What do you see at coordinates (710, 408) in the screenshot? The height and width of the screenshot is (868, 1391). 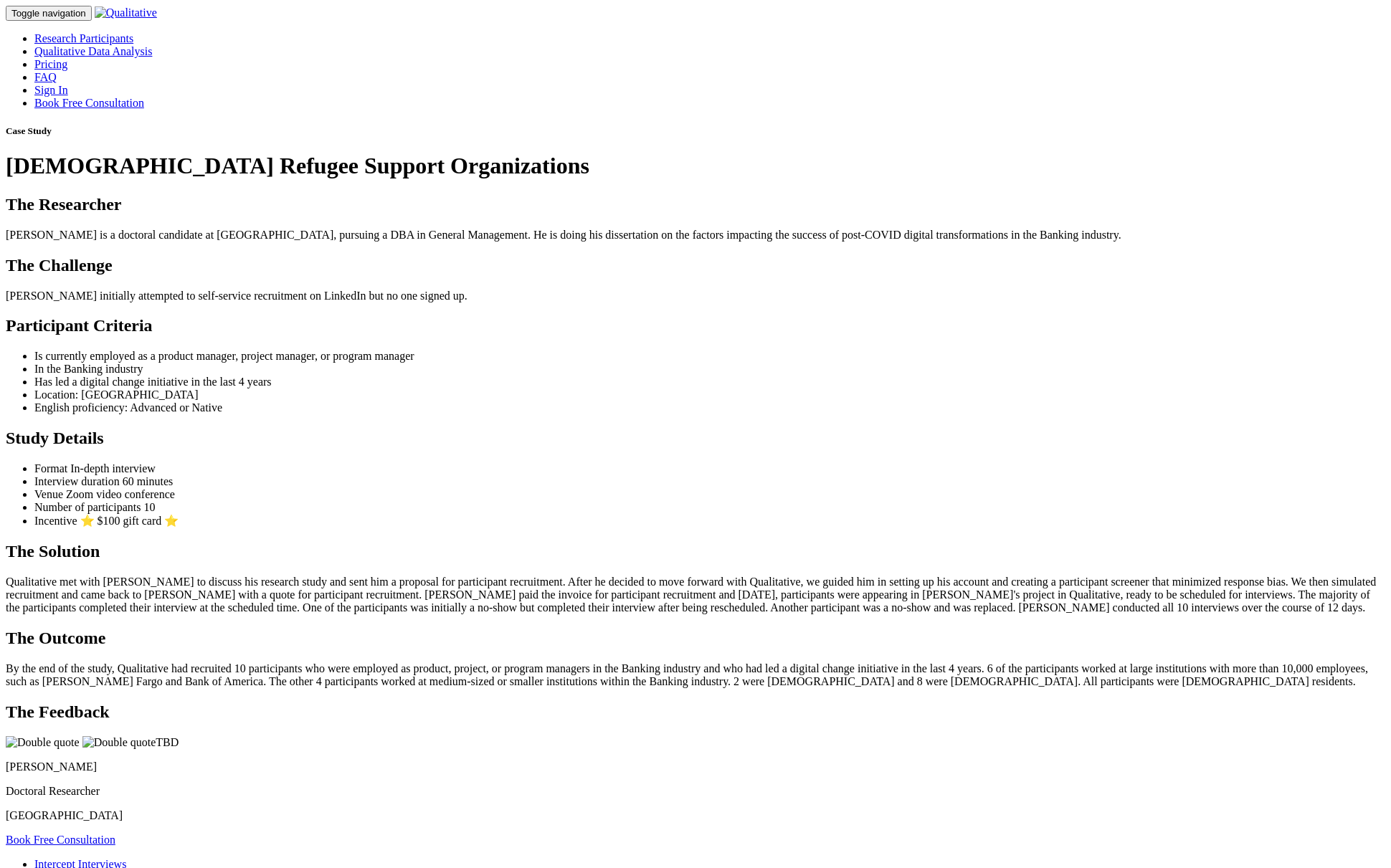 I see `li: English proficiency: Advanced or Native` at bounding box center [710, 408].